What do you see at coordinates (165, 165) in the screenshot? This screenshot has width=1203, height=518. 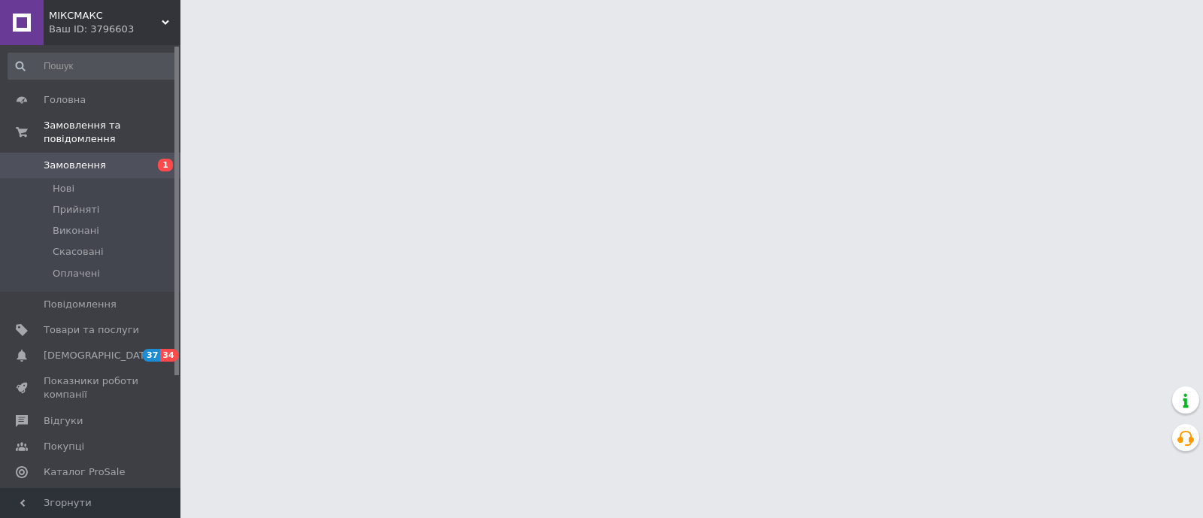 I see `span: 1` at bounding box center [165, 165].